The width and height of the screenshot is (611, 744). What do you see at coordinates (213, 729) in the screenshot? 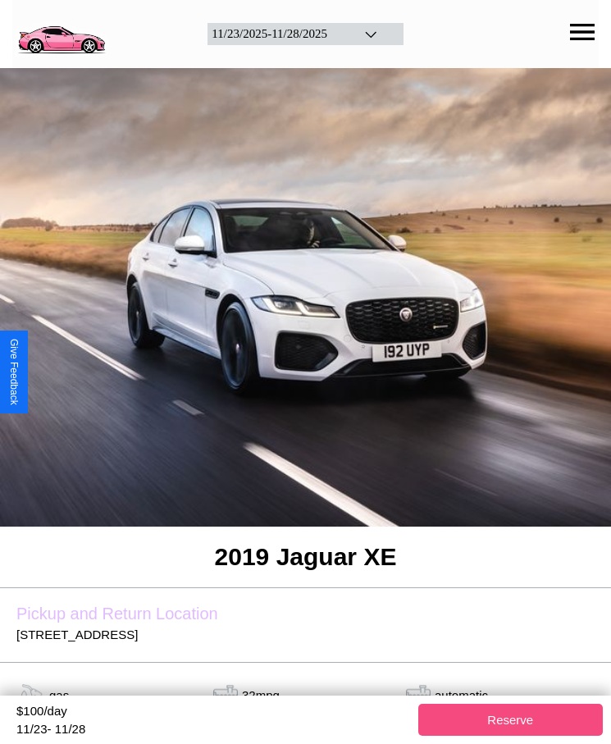
I see `div: 11 / 23 - 11 / 28` at bounding box center [213, 729].